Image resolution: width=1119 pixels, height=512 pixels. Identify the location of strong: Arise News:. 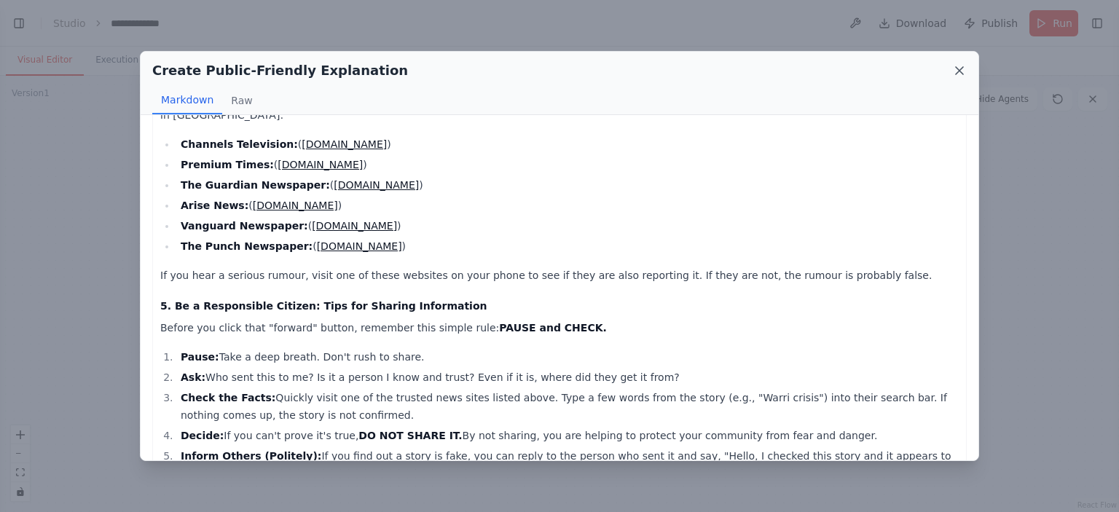
(214, 205).